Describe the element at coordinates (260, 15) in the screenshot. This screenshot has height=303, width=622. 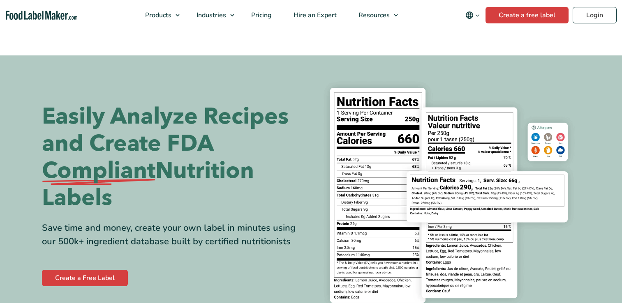
I see `span: Pricing` at that location.